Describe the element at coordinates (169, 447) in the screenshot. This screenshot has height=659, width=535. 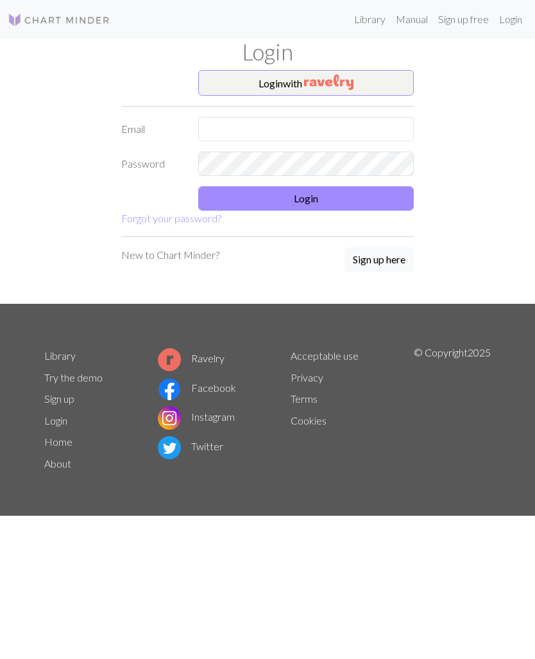
I see `img: Twitter logo` at that location.